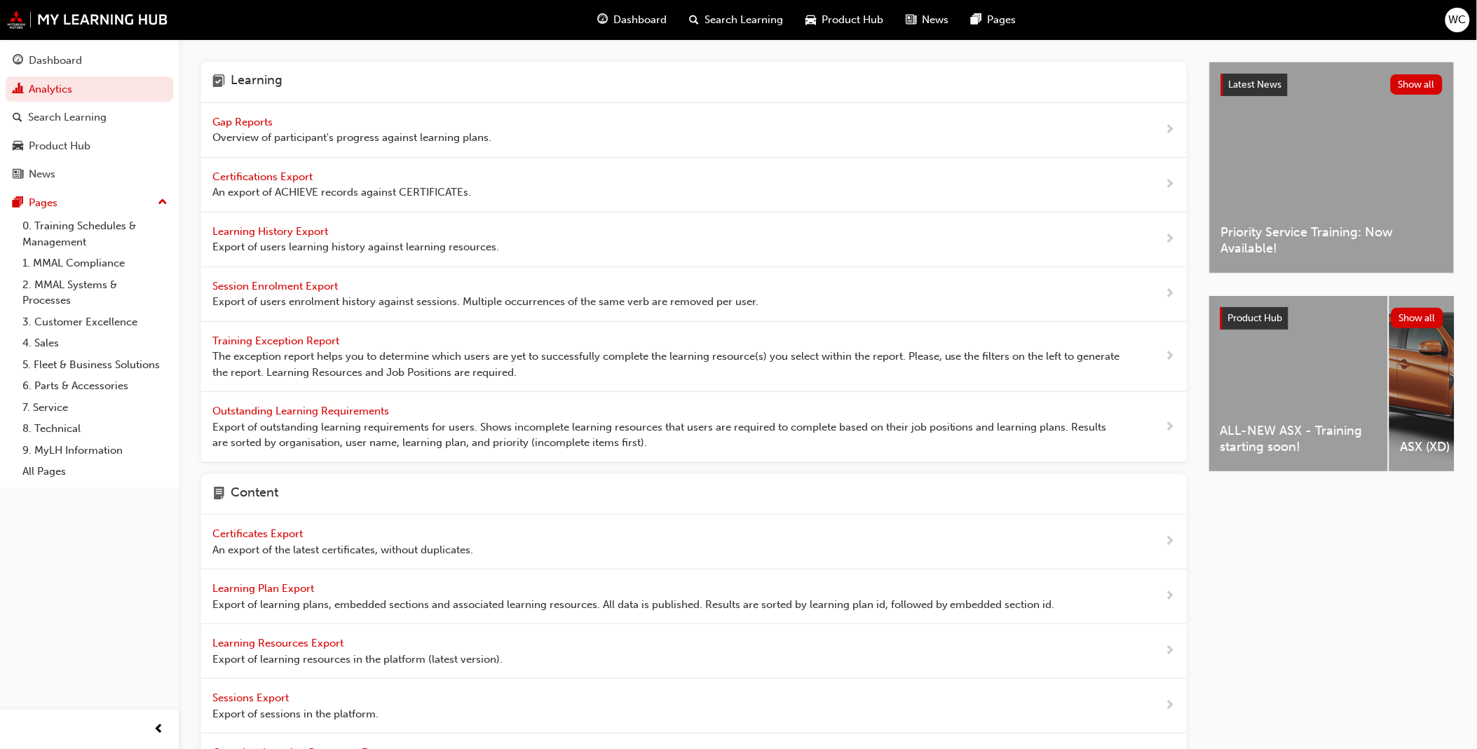 This screenshot has height=749, width=1477. What do you see at coordinates (853, 20) in the screenshot?
I see `span: Product Hub` at bounding box center [853, 20].